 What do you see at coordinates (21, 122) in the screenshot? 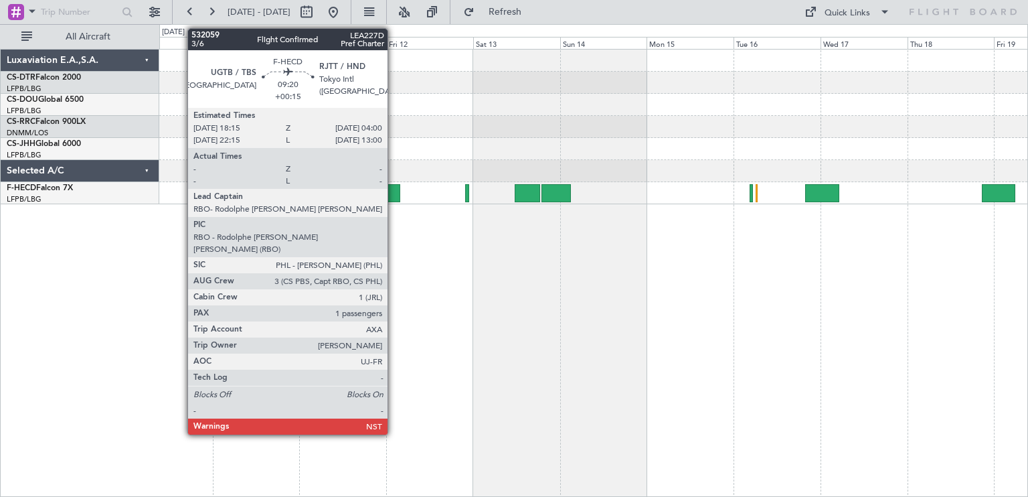
I see `span: CS-RRC` at bounding box center [21, 122].